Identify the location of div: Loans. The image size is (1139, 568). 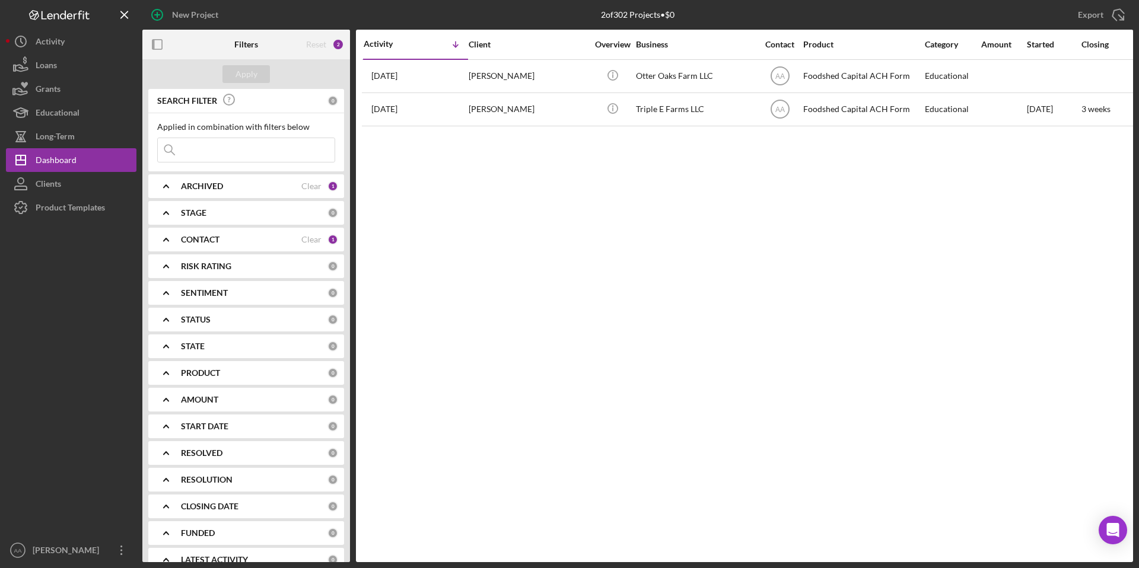
(46, 66).